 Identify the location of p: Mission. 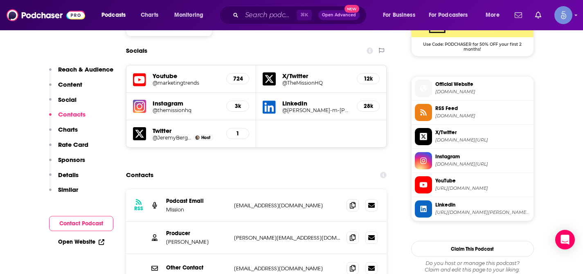
(197, 210).